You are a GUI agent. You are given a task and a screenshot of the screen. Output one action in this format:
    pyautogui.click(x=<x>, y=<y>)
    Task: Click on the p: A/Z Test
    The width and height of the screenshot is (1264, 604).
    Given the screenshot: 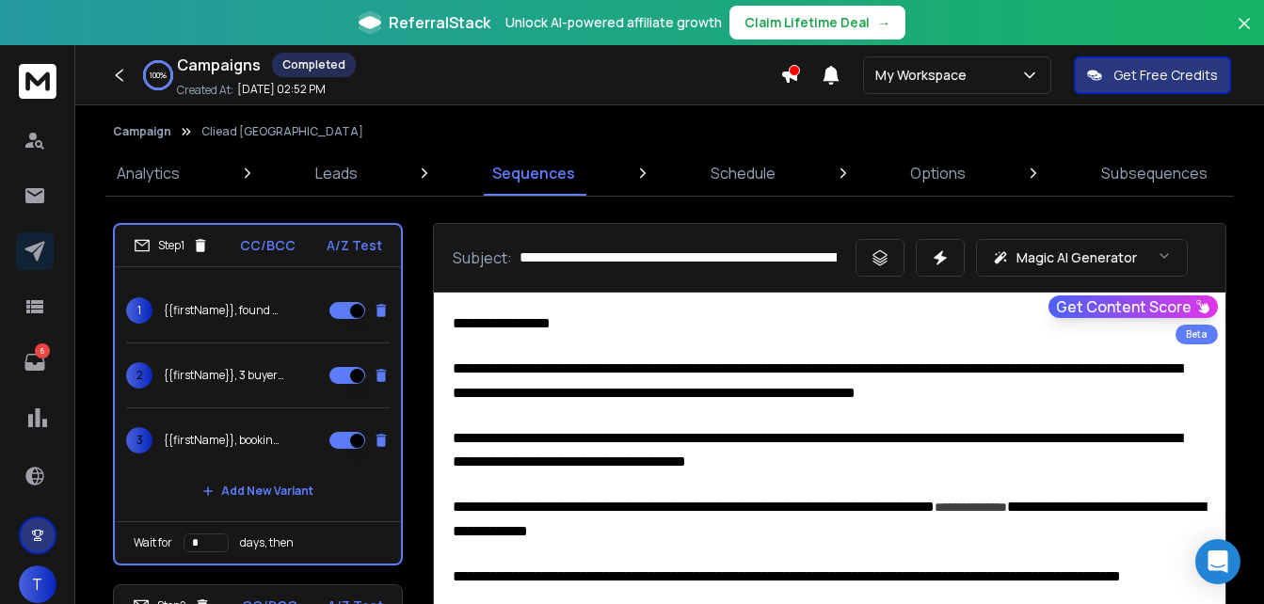 What is the action you would take?
    pyautogui.click(x=354, y=246)
    